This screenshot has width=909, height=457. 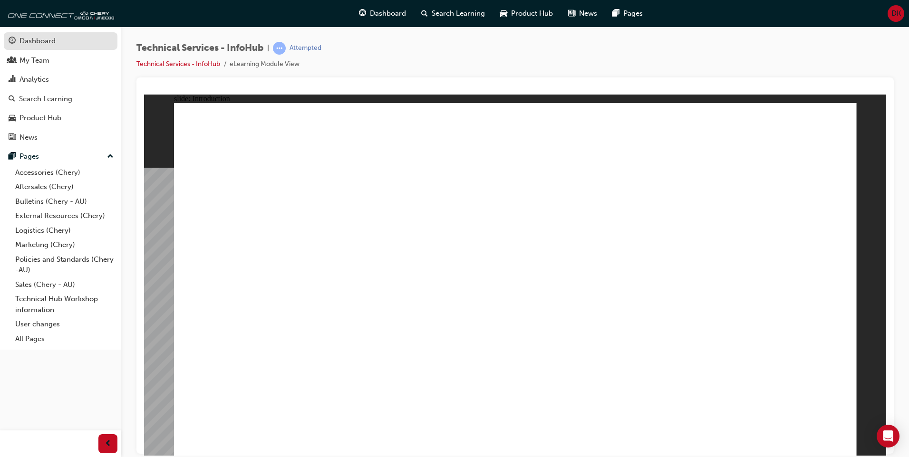 What do you see at coordinates (34, 79) in the screenshot?
I see `div: Analytics` at bounding box center [34, 79].